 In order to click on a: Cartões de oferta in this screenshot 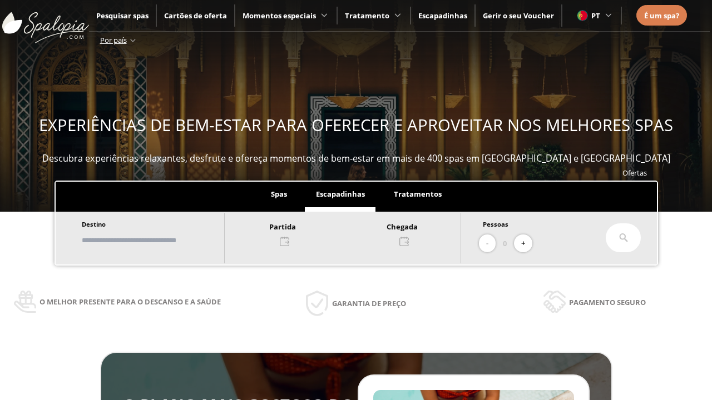, I will do `click(195, 16)`.